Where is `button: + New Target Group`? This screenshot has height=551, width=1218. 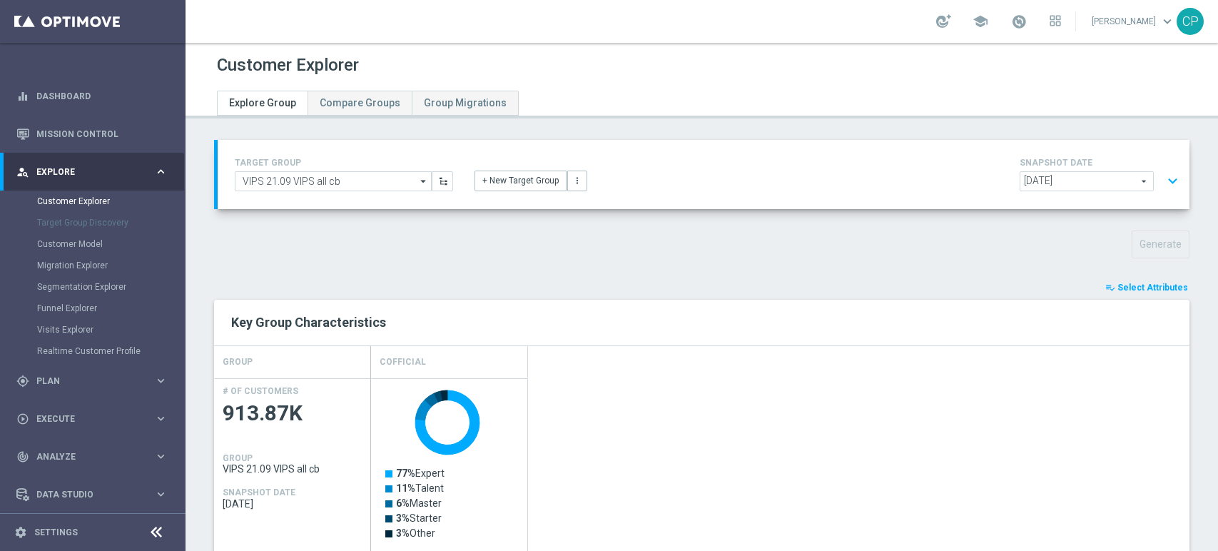
button: + New Target Group is located at coordinates (520, 181).